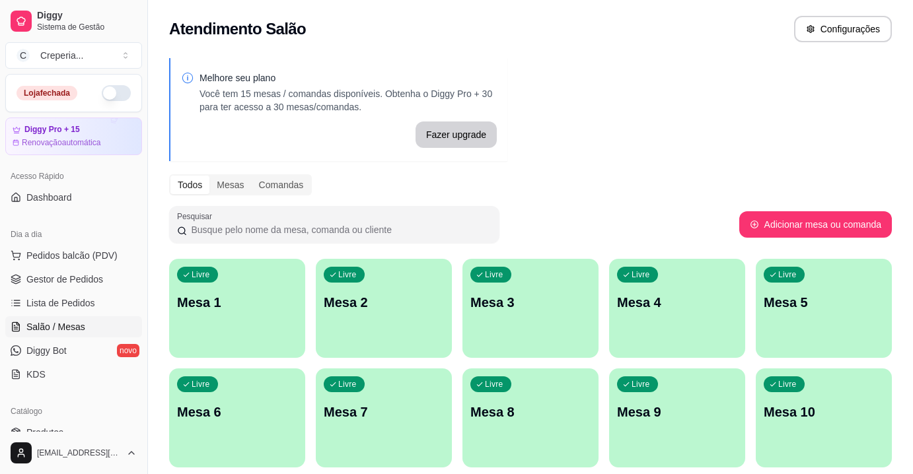 This screenshot has width=913, height=474. What do you see at coordinates (46, 351) in the screenshot?
I see `span: Diggy Bot` at bounding box center [46, 351].